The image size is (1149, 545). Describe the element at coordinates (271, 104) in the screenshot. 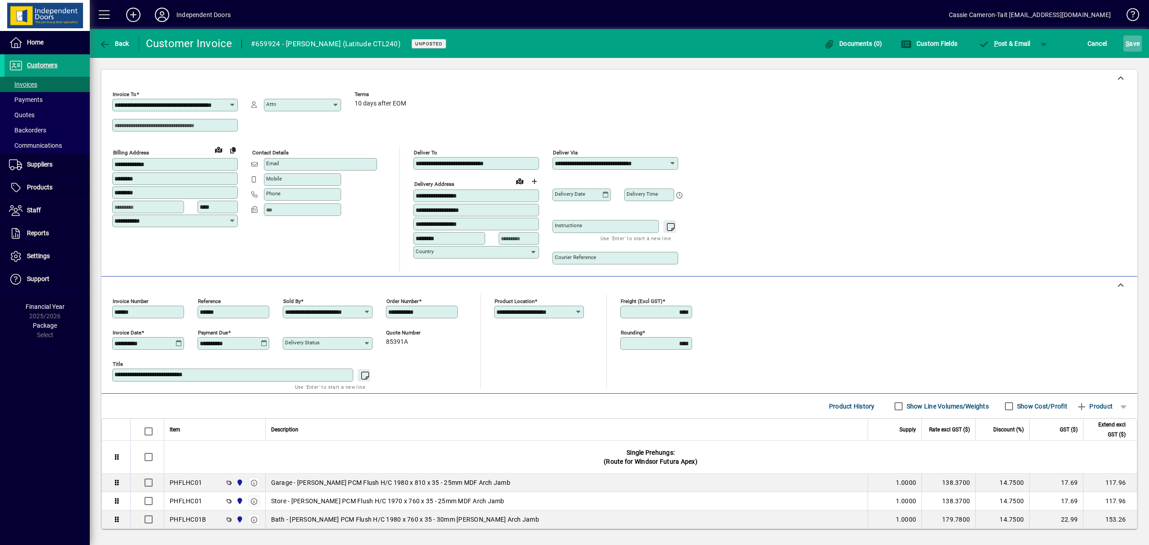

I see `mat-label: Attn` at that location.